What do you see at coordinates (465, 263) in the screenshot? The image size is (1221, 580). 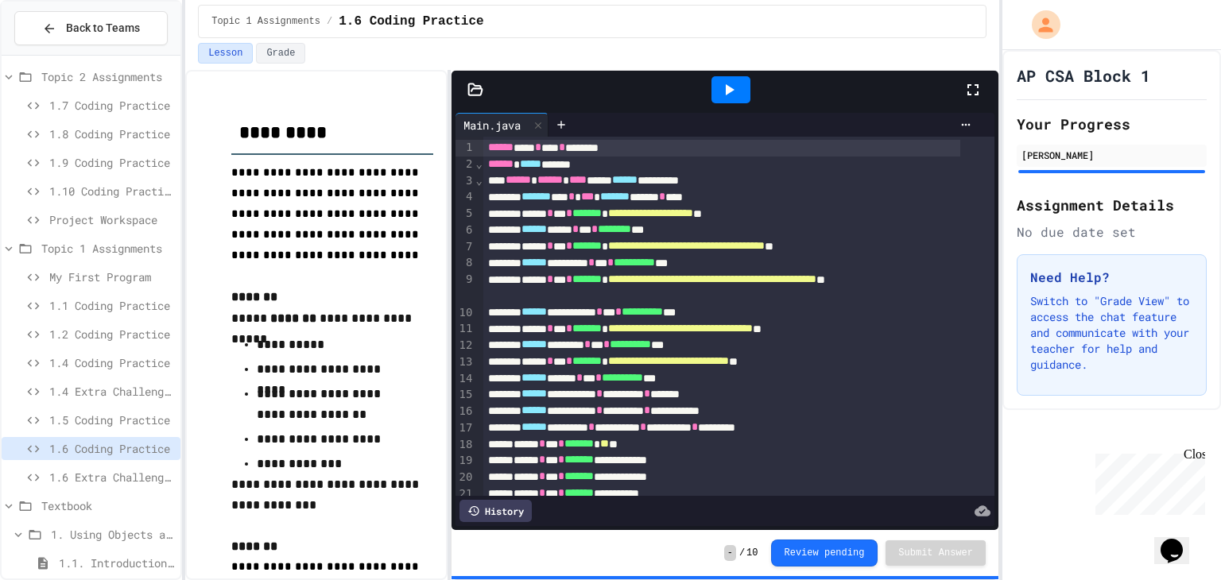 I see `div: 8` at bounding box center [465, 263].